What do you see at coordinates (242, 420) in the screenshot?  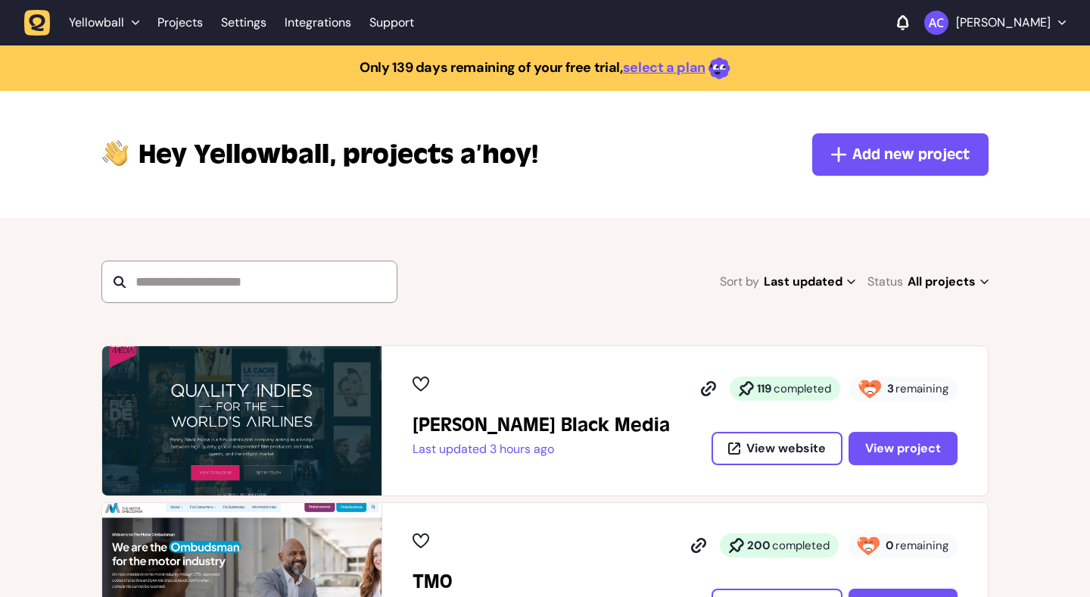 I see `img: Penny Black Media` at bounding box center [242, 420].